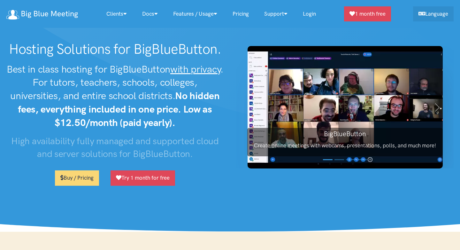 The image size is (460, 250). Describe the element at coordinates (276, 14) in the screenshot. I see `a: Support` at that location.